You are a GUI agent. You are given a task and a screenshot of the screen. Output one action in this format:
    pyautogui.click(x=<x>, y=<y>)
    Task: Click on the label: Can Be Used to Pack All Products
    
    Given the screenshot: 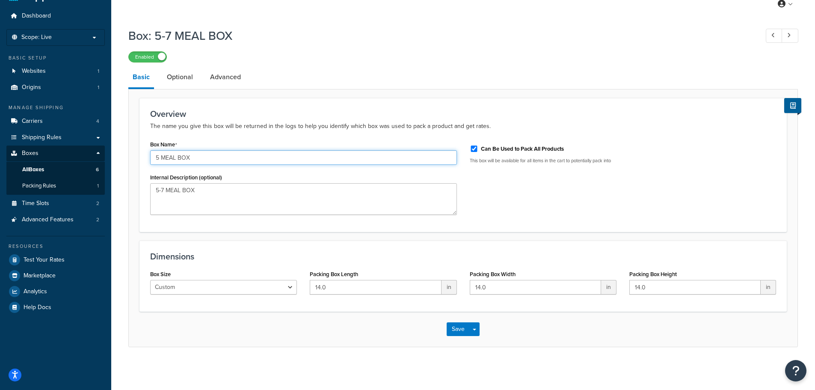 What is the action you would take?
    pyautogui.click(x=522, y=149)
    